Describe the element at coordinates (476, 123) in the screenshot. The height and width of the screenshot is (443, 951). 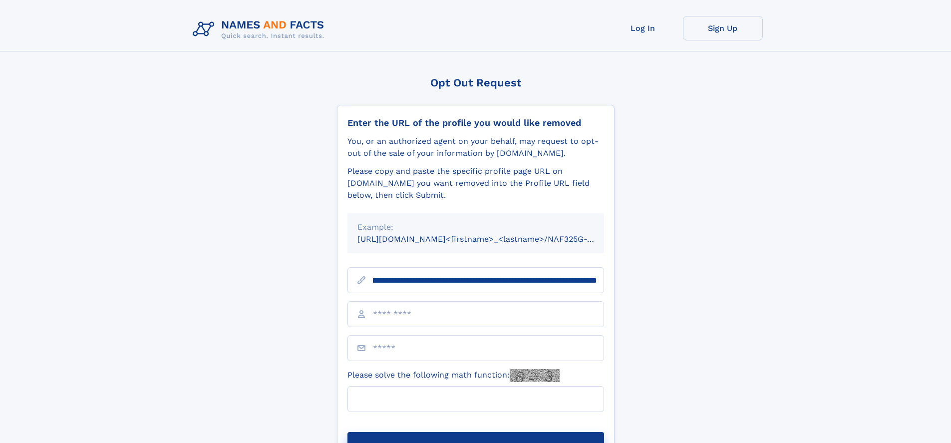
I see `div: Enter the URL of the profile you would like removed` at that location.